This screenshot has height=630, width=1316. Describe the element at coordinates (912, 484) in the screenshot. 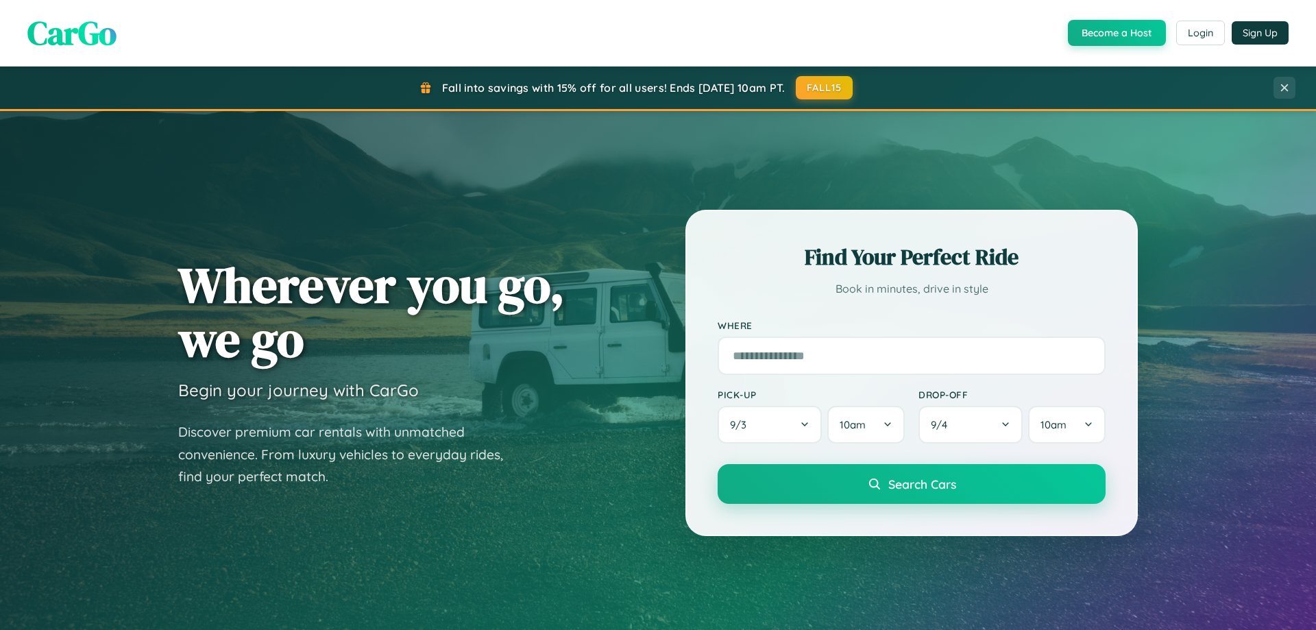

I see `button: Search Cars` at that location.